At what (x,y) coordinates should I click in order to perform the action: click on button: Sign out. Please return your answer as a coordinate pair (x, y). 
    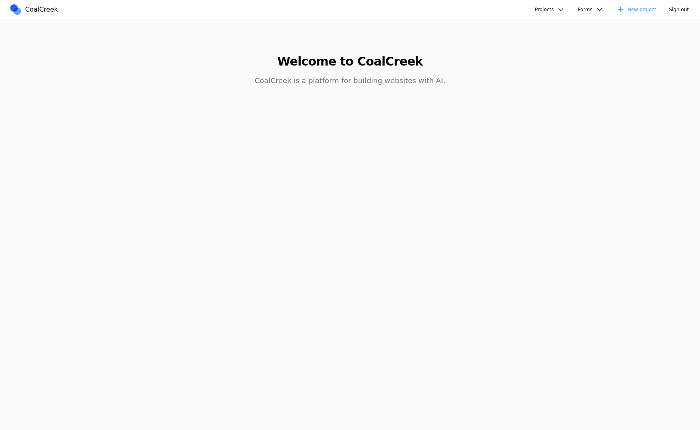
    Looking at the image, I should click on (678, 10).